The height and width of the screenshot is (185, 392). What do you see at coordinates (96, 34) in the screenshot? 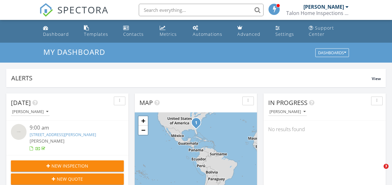
I see `div: Templates` at bounding box center [96, 34].